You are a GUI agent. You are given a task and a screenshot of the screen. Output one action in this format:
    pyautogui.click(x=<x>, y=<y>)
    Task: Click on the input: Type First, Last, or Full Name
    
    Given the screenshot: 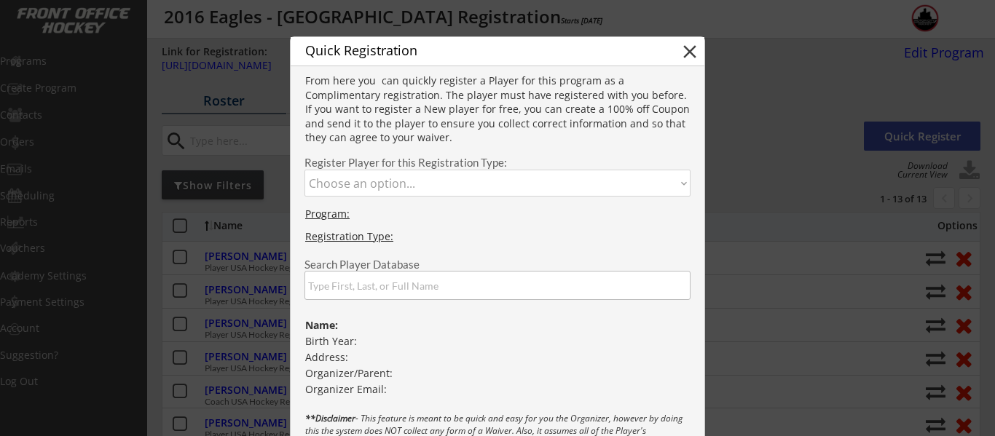 What is the action you would take?
    pyautogui.click(x=498, y=286)
    